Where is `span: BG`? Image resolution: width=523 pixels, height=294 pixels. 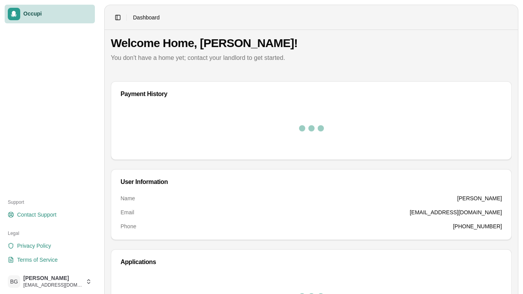 span: BG is located at coordinates (14, 281).